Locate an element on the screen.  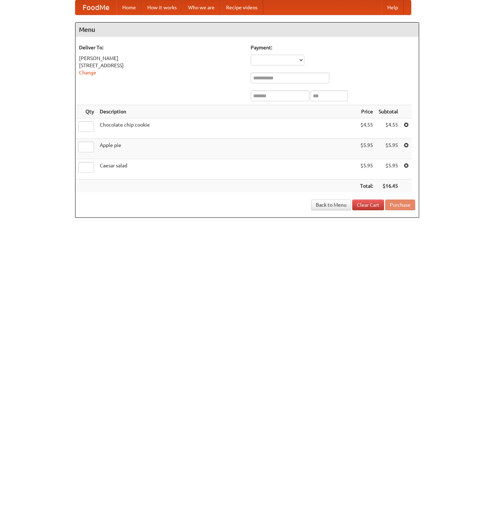
th: Qty is located at coordinates (86, 111).